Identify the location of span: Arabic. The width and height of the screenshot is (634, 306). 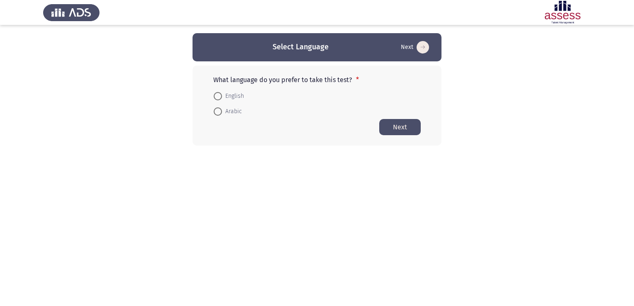
(232, 112).